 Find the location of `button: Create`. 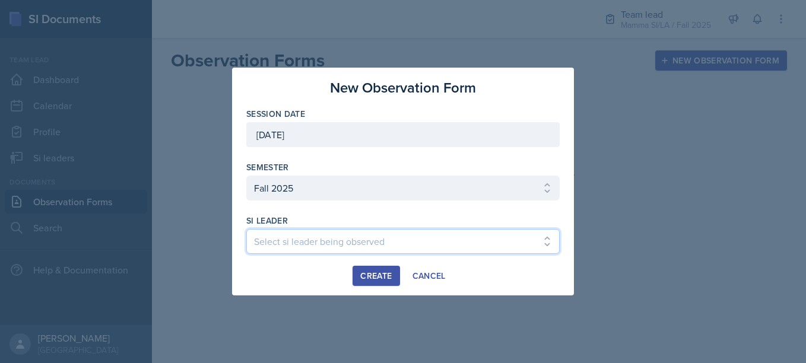

button: Create is located at coordinates (376, 276).